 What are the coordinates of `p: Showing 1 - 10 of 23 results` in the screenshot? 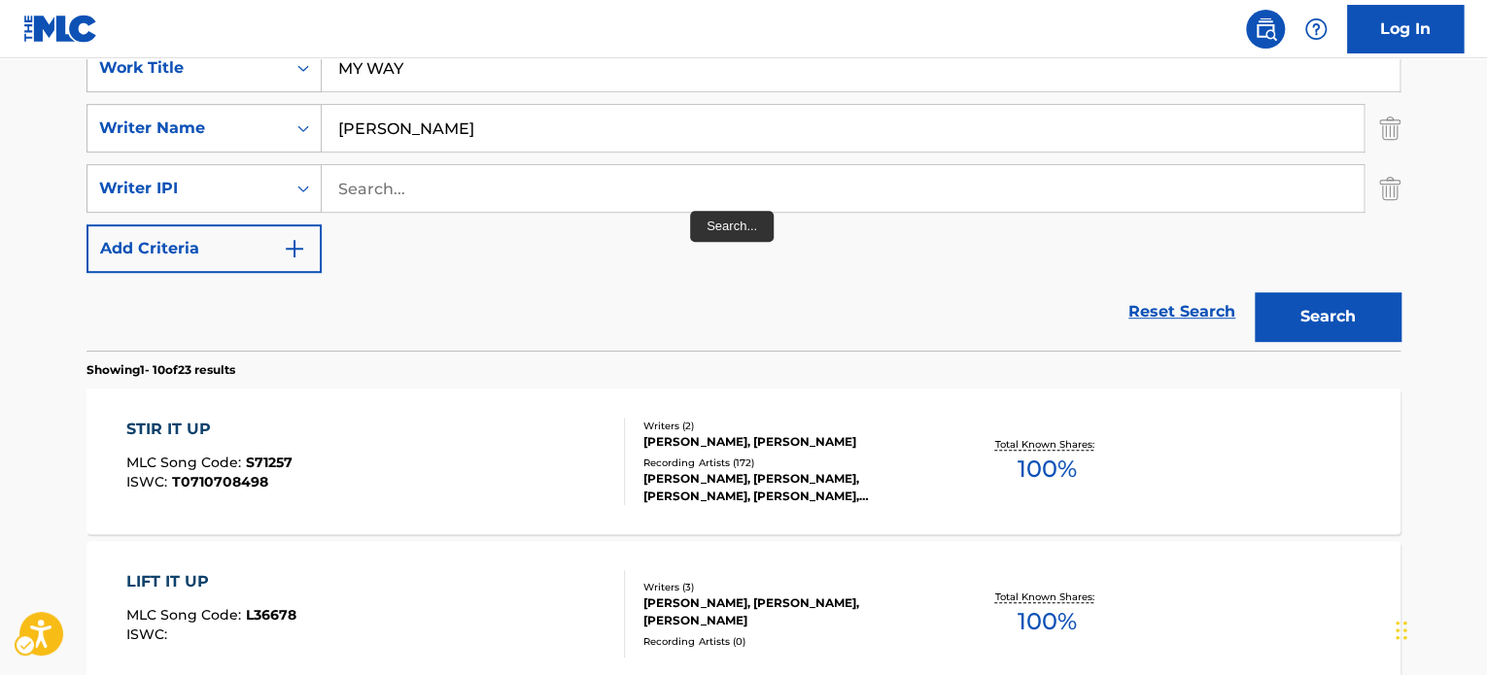 It's located at (160, 370).